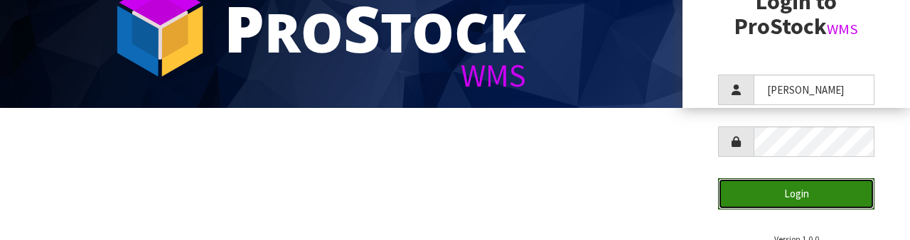 This screenshot has width=910, height=240. What do you see at coordinates (843, 29) in the screenshot?
I see `small: WMS` at bounding box center [843, 29].